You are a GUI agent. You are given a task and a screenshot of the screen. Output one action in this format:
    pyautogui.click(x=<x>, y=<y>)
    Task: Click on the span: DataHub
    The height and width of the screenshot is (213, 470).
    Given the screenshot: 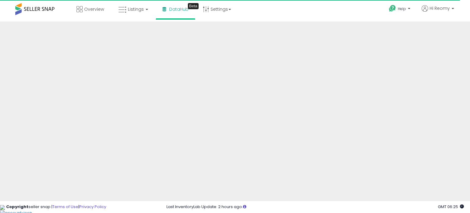 What is the action you would take?
    pyautogui.click(x=179, y=9)
    